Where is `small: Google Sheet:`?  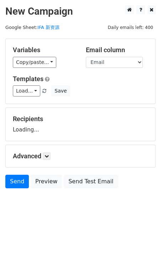 small: Google Sheet: is located at coordinates (32, 27).